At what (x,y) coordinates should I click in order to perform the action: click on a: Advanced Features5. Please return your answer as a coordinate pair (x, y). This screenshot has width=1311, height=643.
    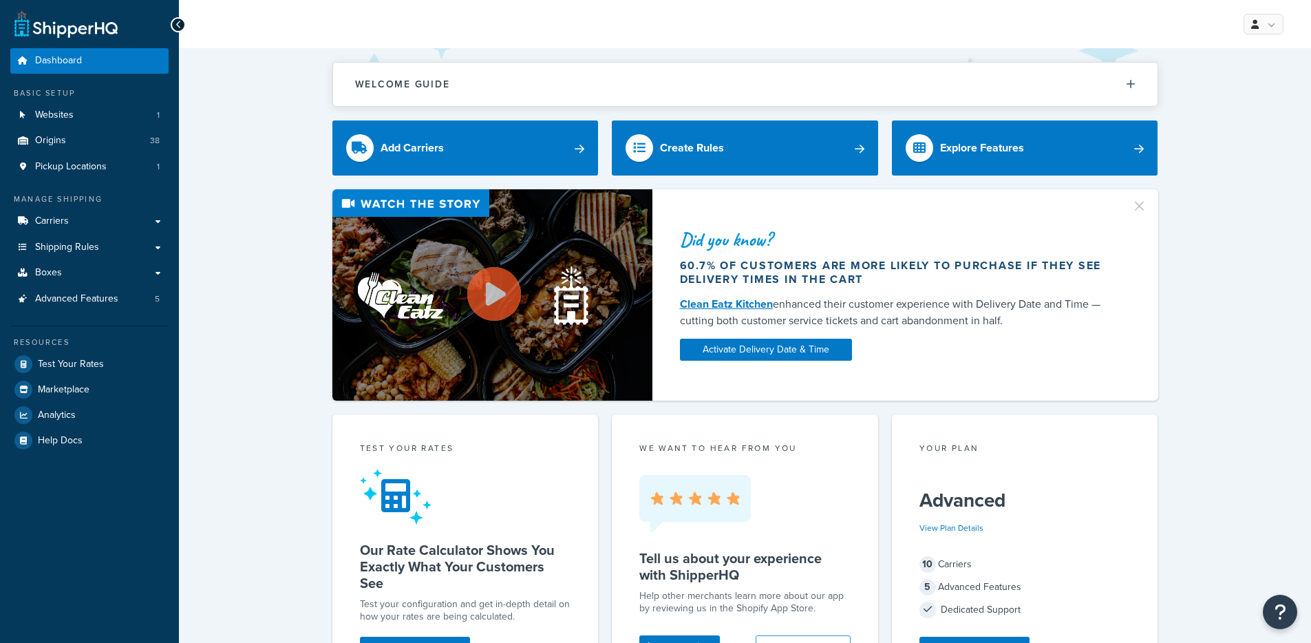
    Looking at the image, I should click on (89, 299).